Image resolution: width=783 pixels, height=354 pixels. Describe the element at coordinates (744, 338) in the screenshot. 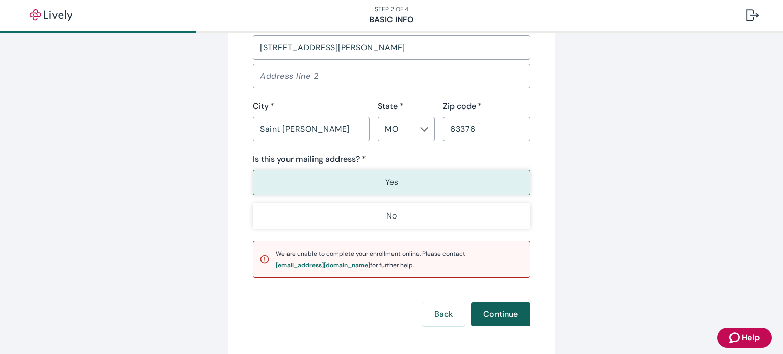

I see `button: Zendesk support iconHelp` at that location.